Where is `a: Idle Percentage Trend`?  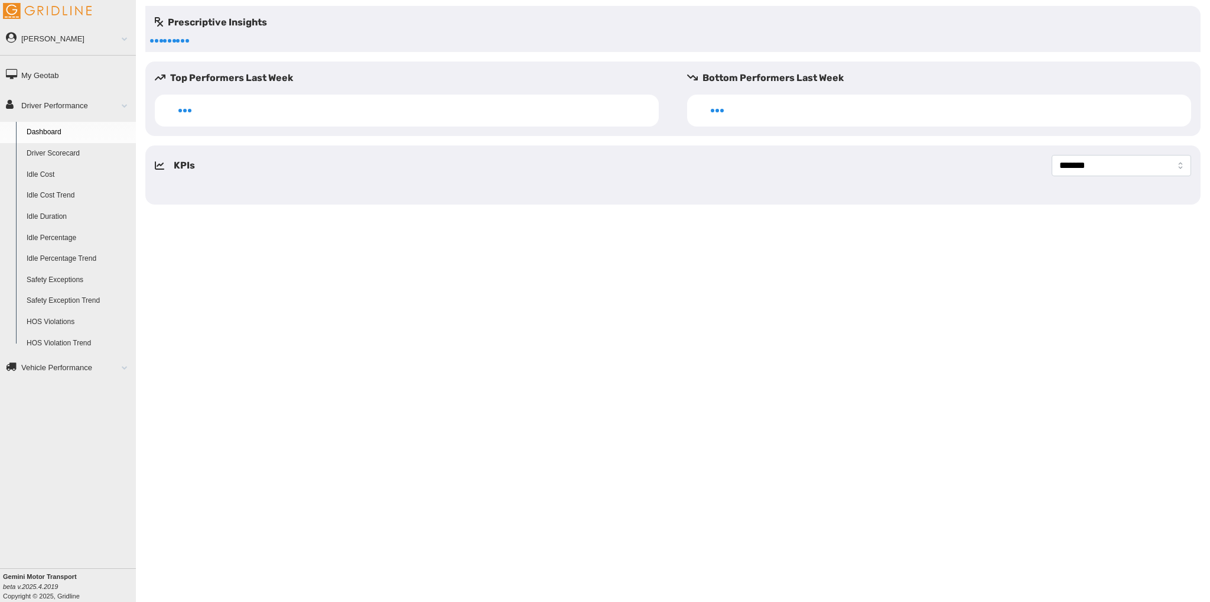
a: Idle Percentage Trend is located at coordinates (79, 259).